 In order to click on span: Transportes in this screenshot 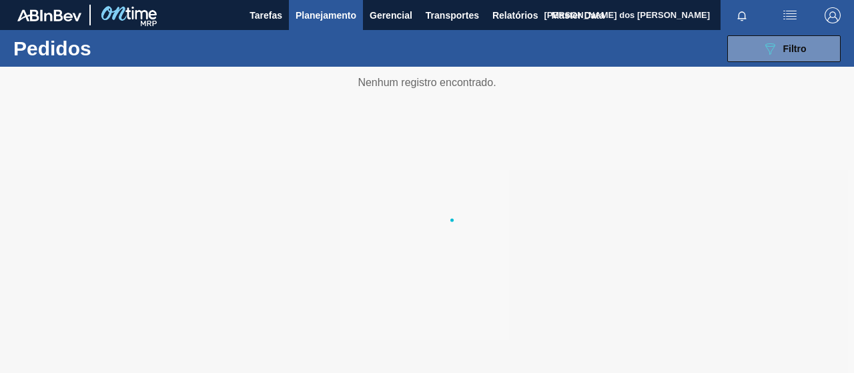, I will do `click(453, 15)`.